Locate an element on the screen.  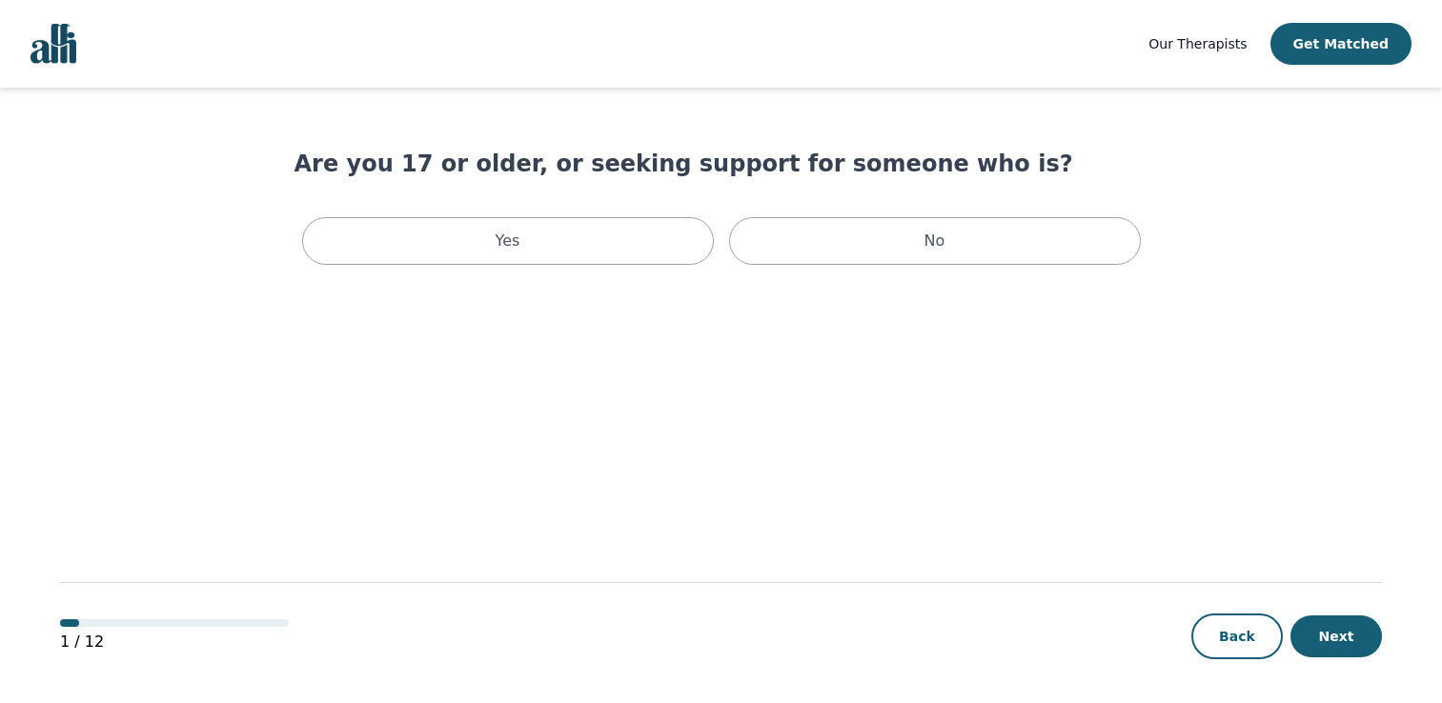
button: Back is located at coordinates (1237, 637).